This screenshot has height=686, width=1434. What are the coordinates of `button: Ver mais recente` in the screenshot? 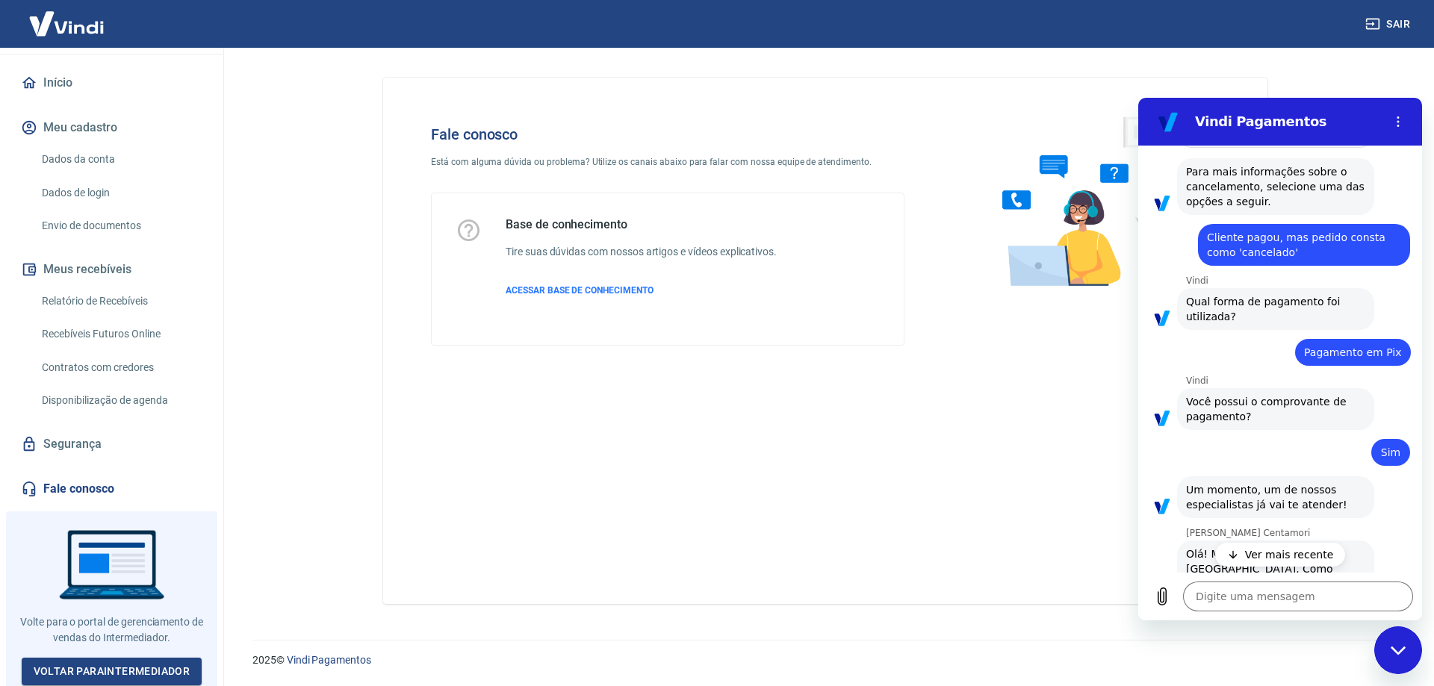 It's located at (142, 457).